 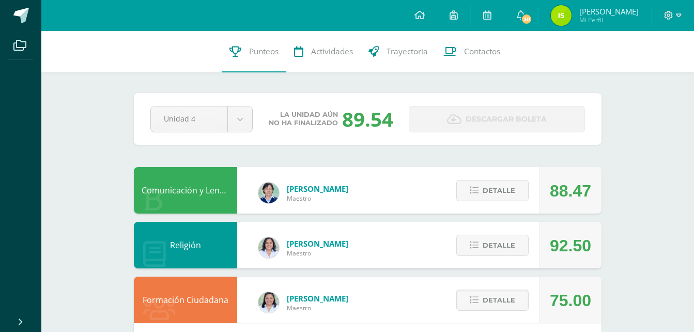 I want to click on span: Descargar boleta, so click(x=506, y=119).